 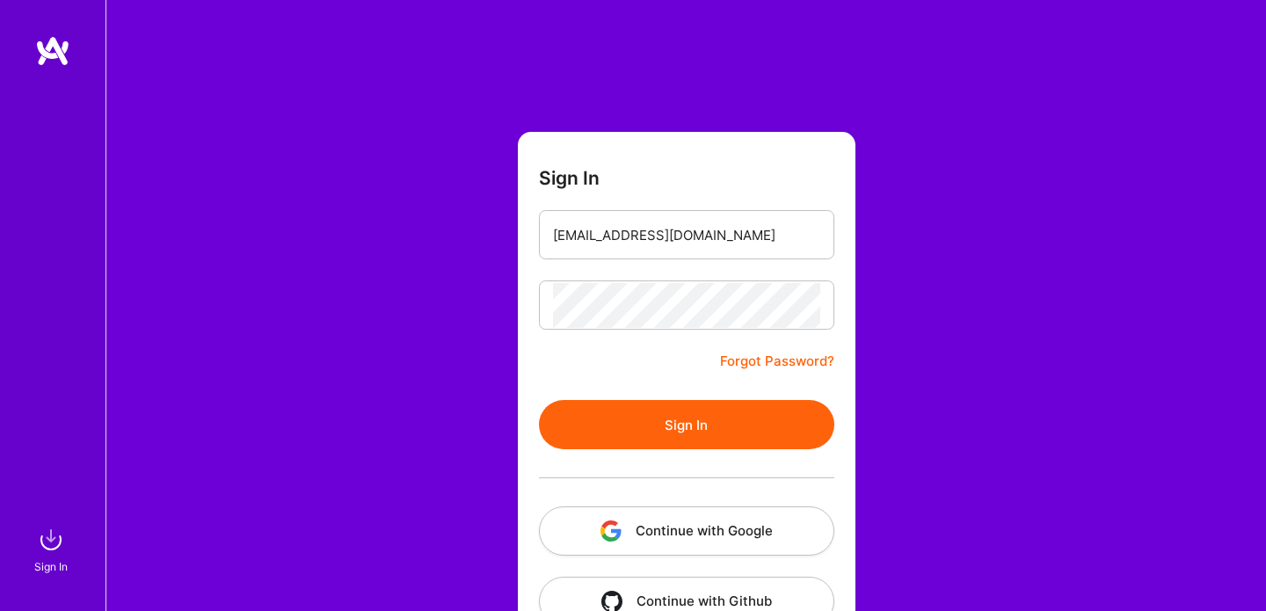 What do you see at coordinates (687, 235) in the screenshot?
I see `input: Email...` at bounding box center [687, 235].